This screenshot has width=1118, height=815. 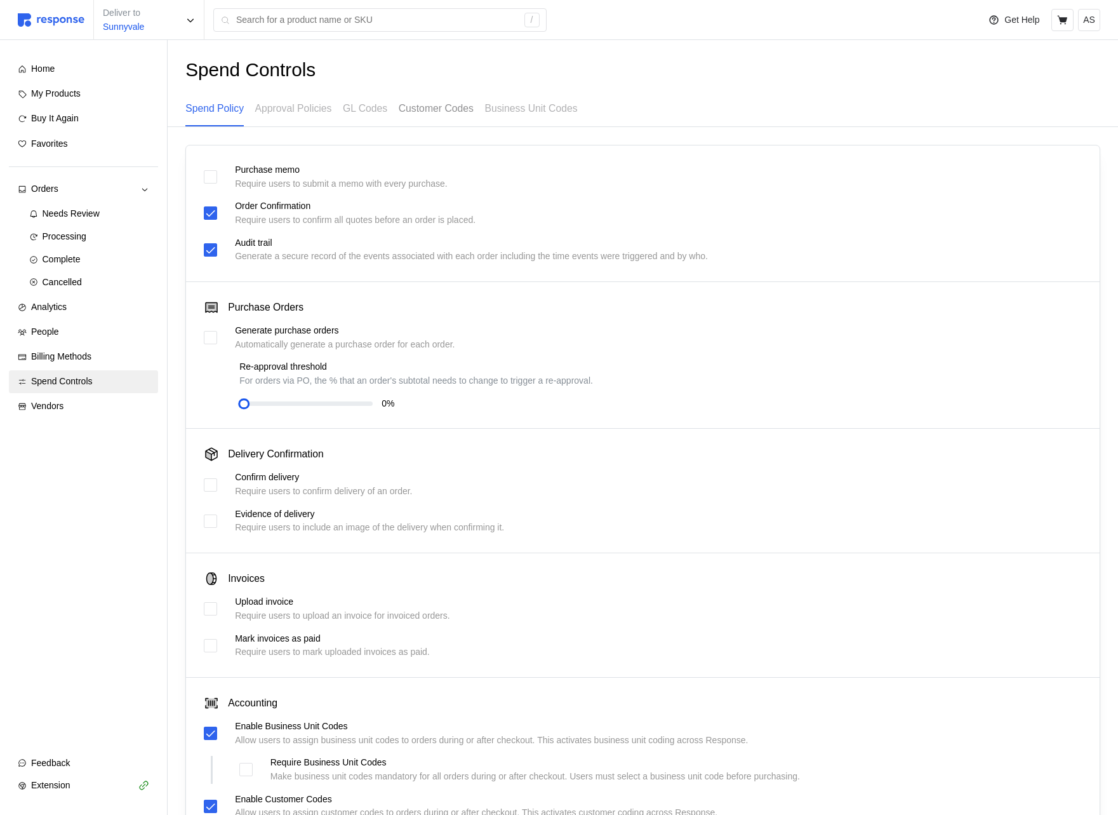 What do you see at coordinates (370, 528) in the screenshot?
I see `p: Require users to include an image of the delivery when confirming it.` at bounding box center [370, 528].